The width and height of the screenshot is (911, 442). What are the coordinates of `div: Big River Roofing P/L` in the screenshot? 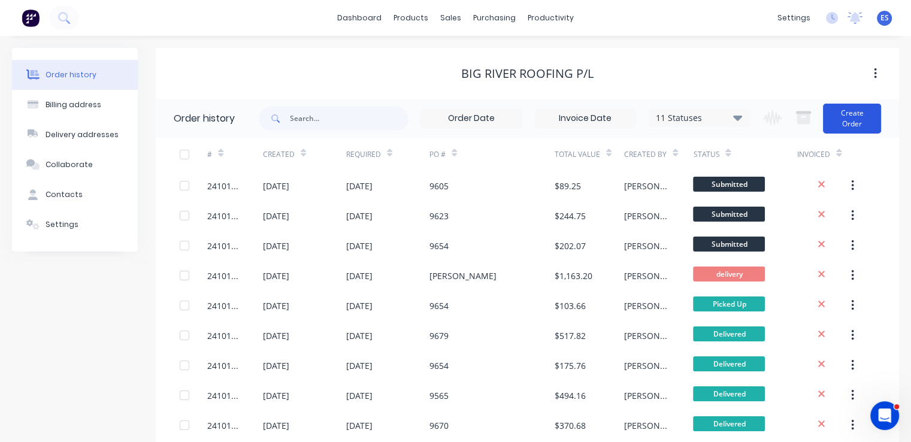 It's located at (527, 74).